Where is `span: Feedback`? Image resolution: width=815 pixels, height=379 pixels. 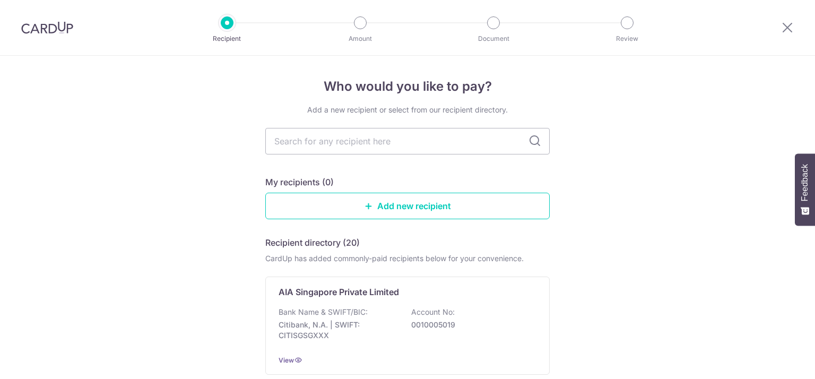 span: Feedback is located at coordinates (805, 183).